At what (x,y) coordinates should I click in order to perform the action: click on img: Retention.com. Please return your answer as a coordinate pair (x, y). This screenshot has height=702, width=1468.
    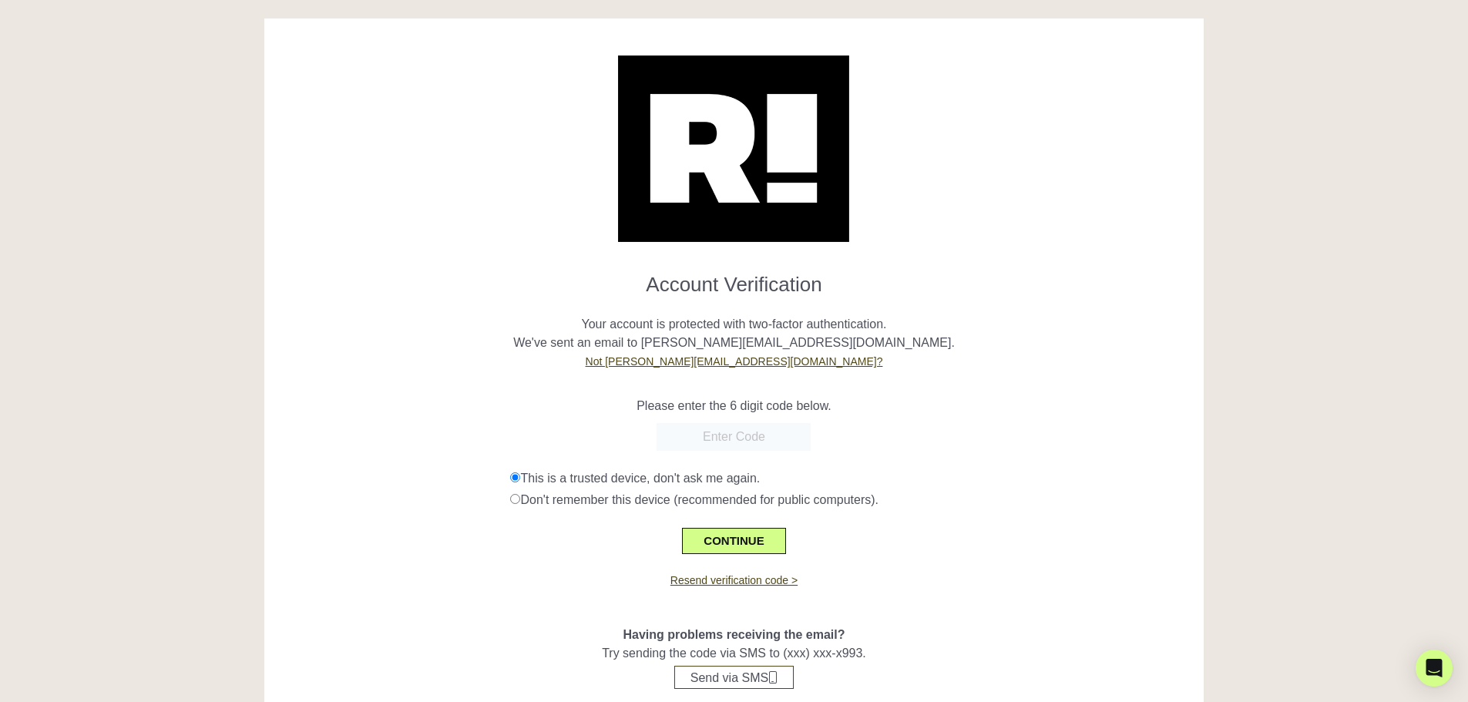
    Looking at the image, I should click on (733, 149).